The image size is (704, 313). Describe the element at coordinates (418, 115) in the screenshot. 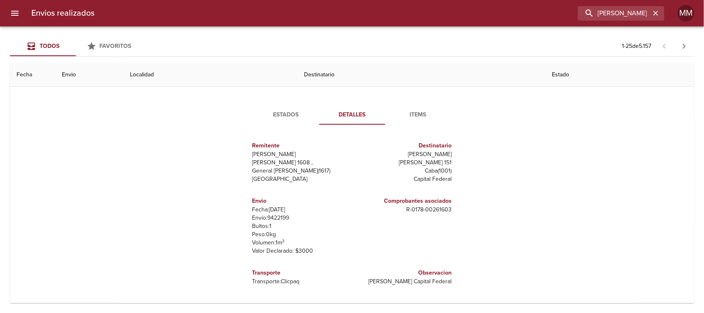

I see `span: Items` at that location.